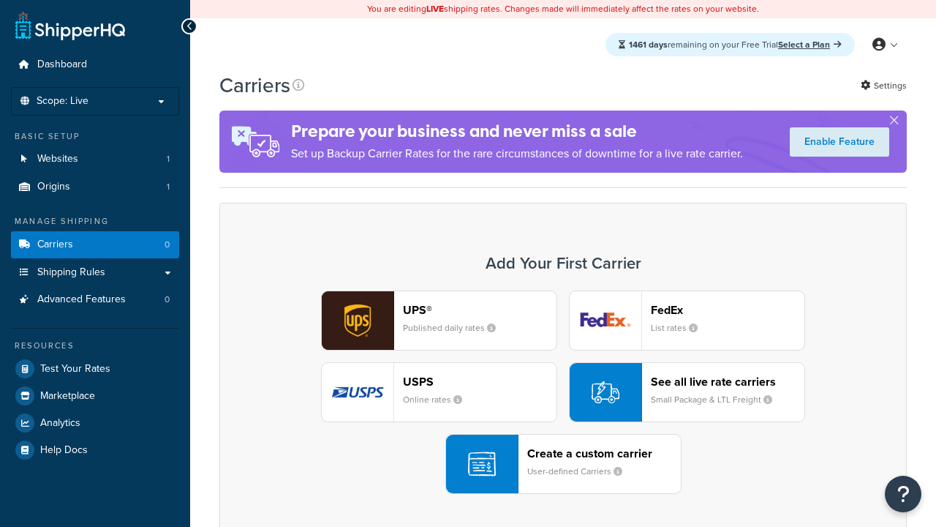 Image resolution: width=936 pixels, height=527 pixels. I want to click on a: Marketplace, so click(95, 396).